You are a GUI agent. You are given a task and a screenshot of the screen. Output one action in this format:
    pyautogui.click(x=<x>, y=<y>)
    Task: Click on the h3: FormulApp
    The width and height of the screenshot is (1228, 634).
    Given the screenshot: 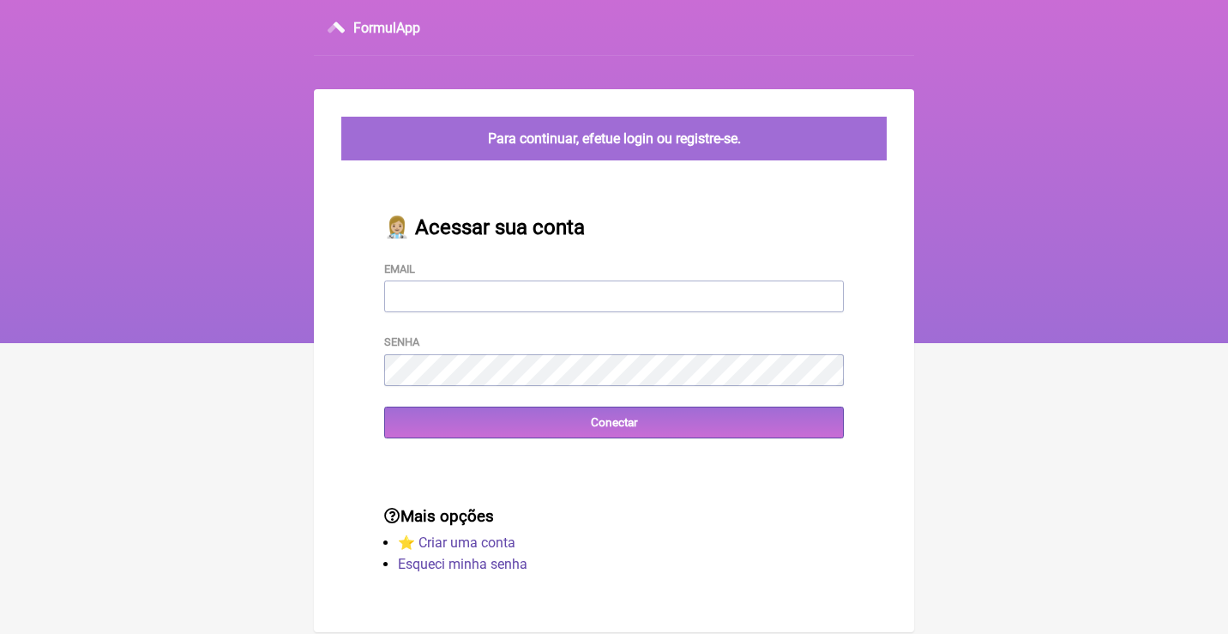 What is the action you would take?
    pyautogui.click(x=387, y=27)
    